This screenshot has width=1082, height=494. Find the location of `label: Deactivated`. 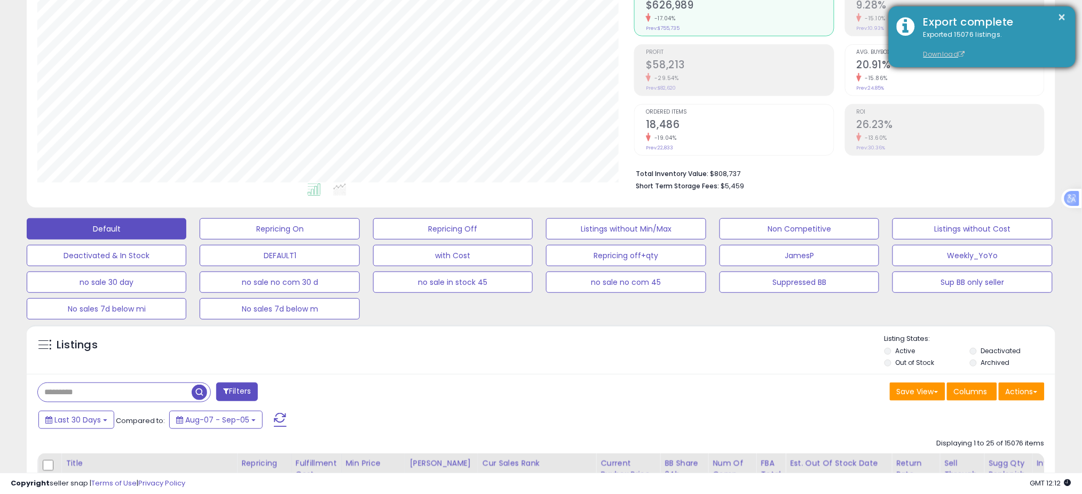

label: Deactivated is located at coordinates (1000, 351).